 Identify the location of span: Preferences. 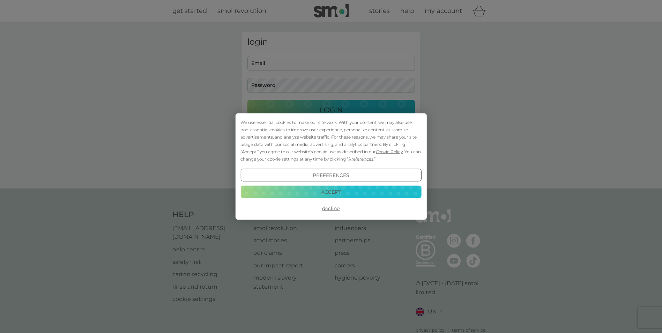
(361, 159).